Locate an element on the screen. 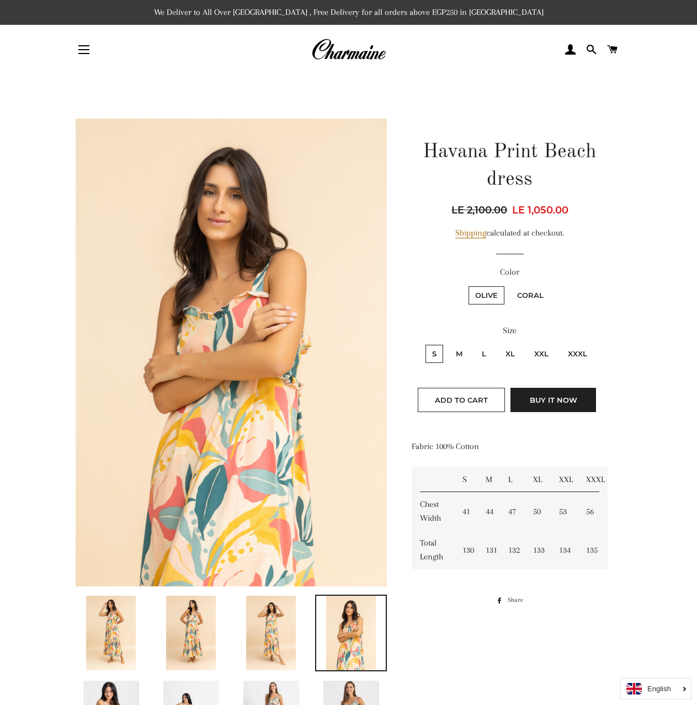  td: 131 is located at coordinates (489, 550).